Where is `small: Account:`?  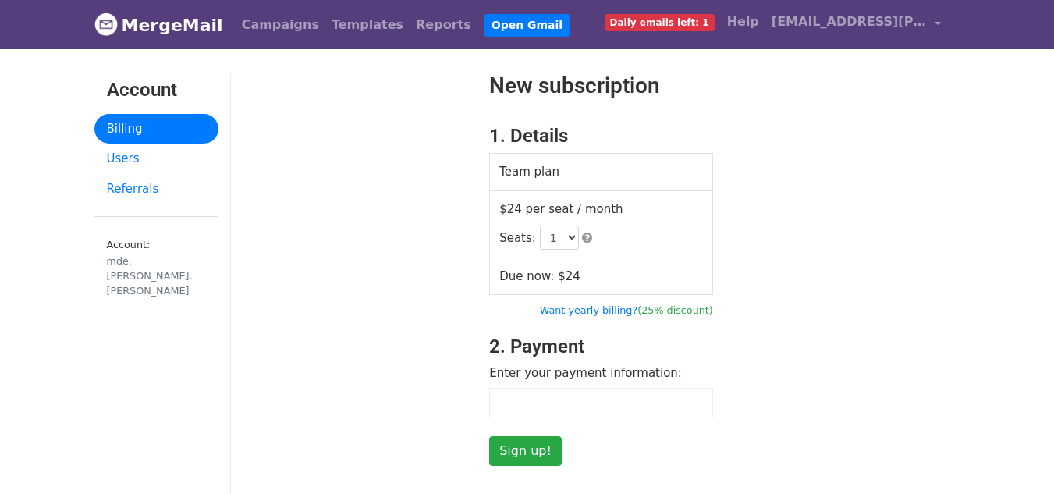 small: Account: is located at coordinates (156, 268).